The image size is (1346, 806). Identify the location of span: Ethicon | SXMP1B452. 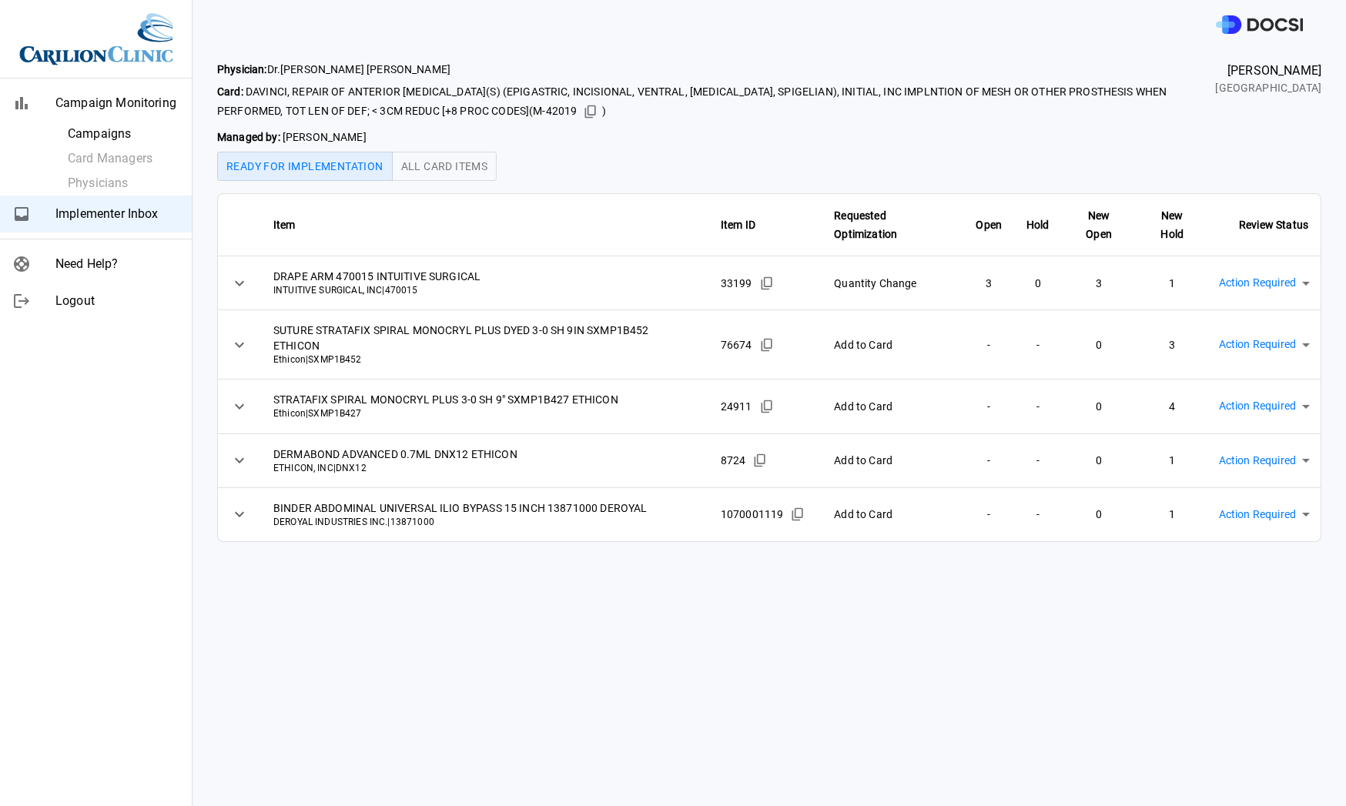
(484, 359).